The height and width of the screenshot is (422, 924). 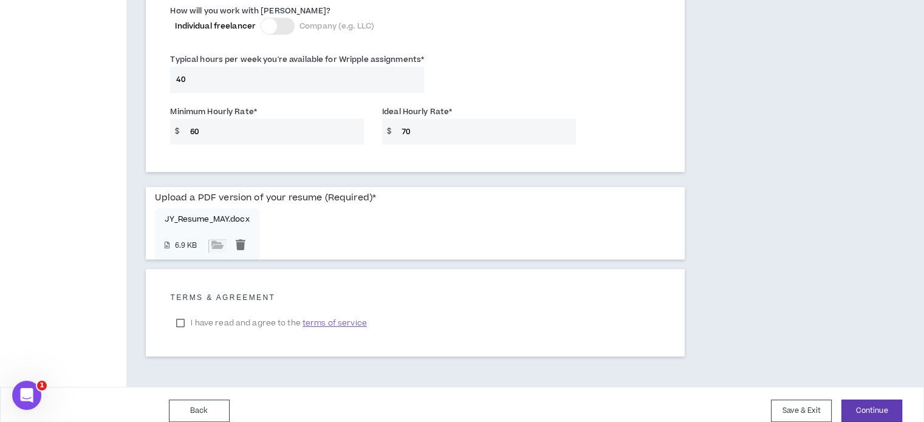 What do you see at coordinates (274, 131) in the screenshot?
I see `input: Ex $75` at bounding box center [274, 131].